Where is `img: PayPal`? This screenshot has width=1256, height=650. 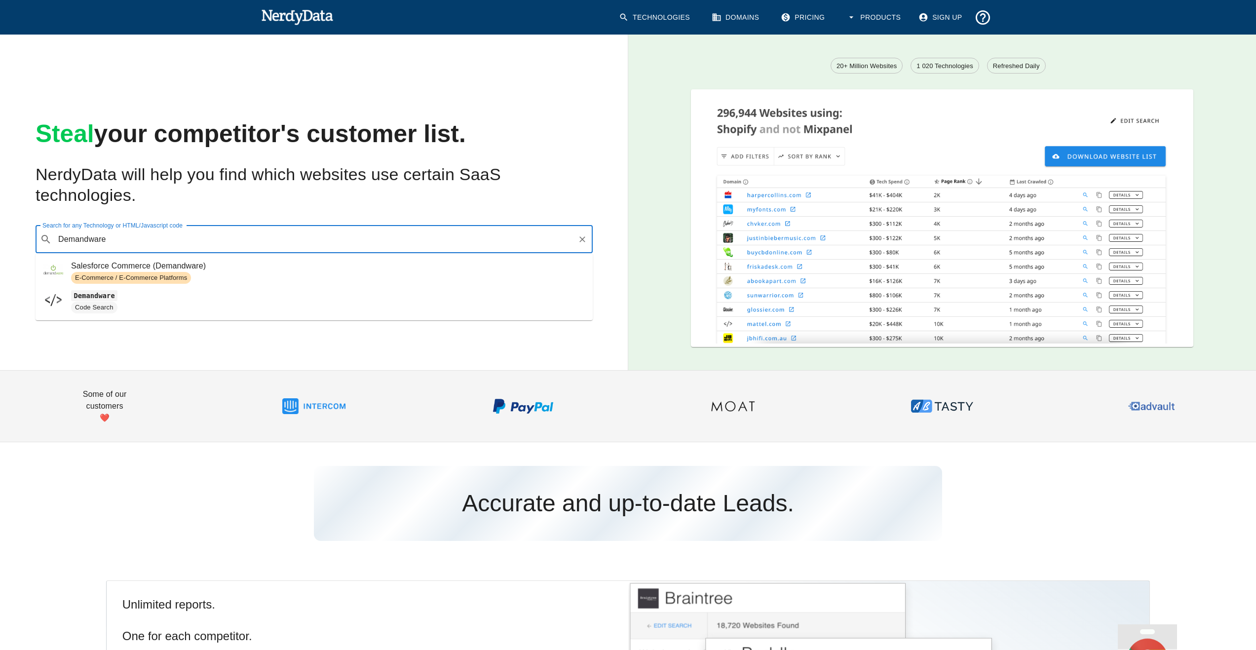
img: PayPal is located at coordinates (523, 406).